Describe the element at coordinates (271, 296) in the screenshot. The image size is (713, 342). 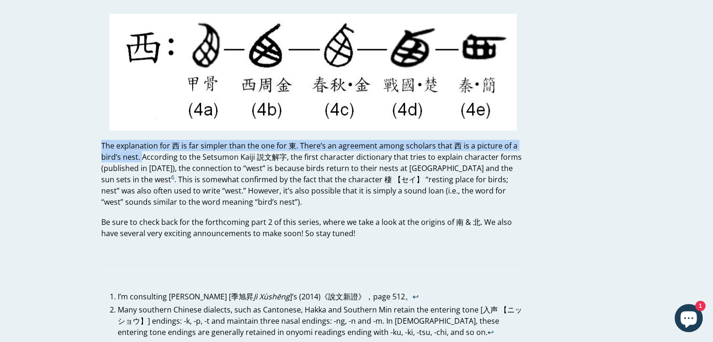
I see `em: Jì Xùshēng` at that location.